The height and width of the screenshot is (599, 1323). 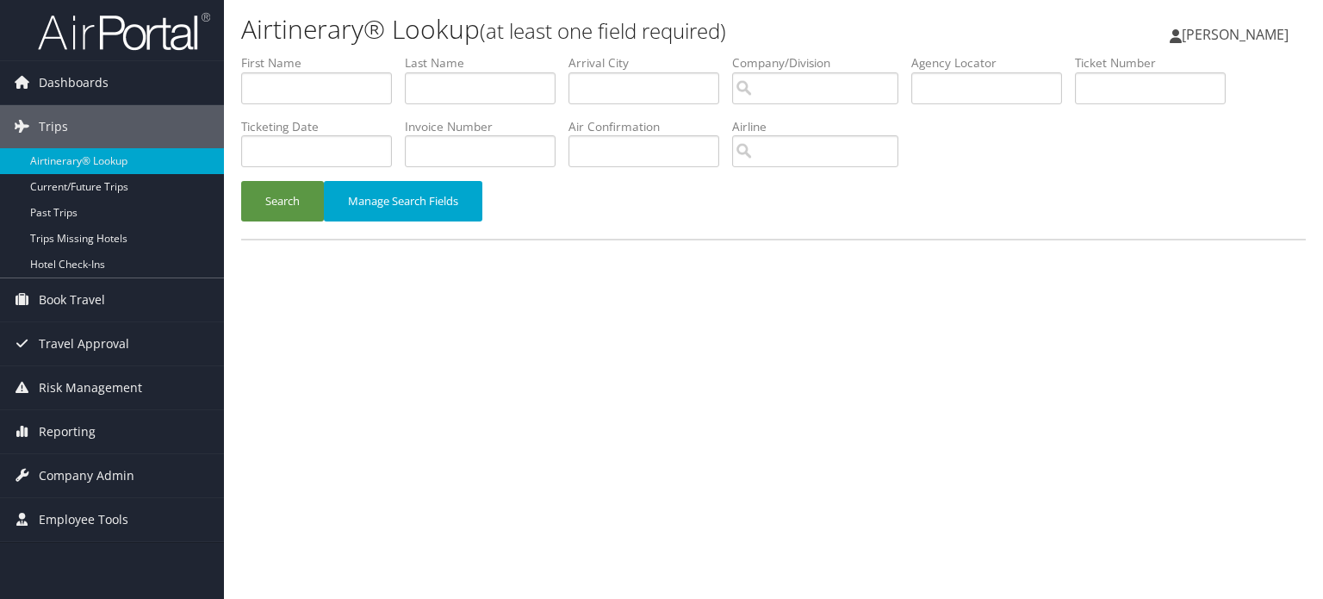 I want to click on label: Ticketing Date, so click(x=323, y=127).